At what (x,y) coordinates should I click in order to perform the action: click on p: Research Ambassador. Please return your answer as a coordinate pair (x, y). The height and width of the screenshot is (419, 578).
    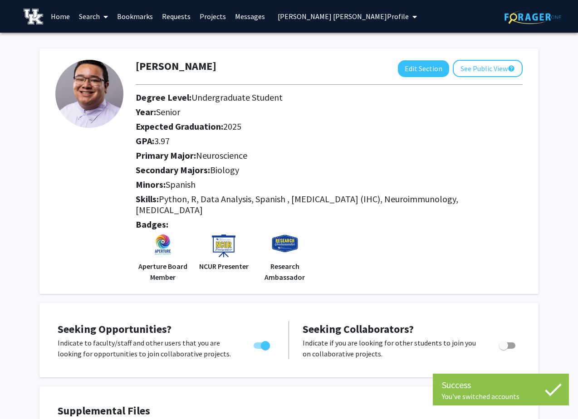
    Looking at the image, I should click on (285, 272).